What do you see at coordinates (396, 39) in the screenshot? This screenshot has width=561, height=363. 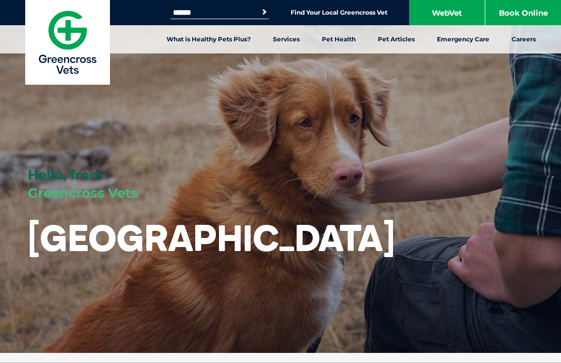 I see `a: Pet Articles` at bounding box center [396, 39].